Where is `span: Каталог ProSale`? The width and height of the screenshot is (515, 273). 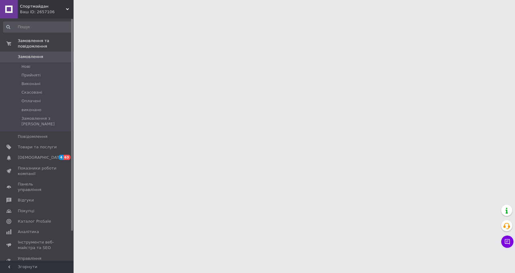 span: Каталог ProSale is located at coordinates (34, 221).